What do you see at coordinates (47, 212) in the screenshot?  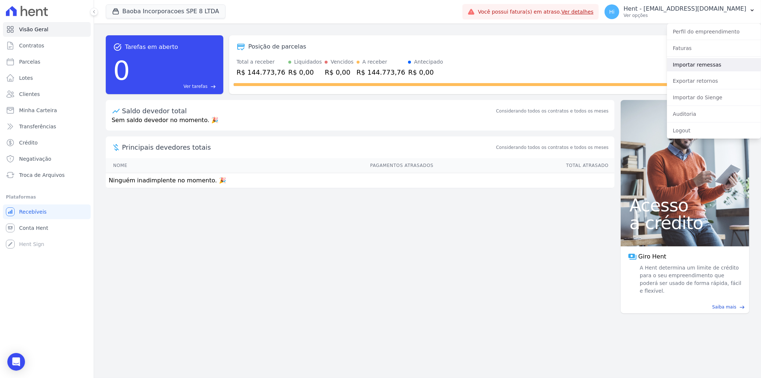 I see `a: Recebíveis` at bounding box center [47, 212].